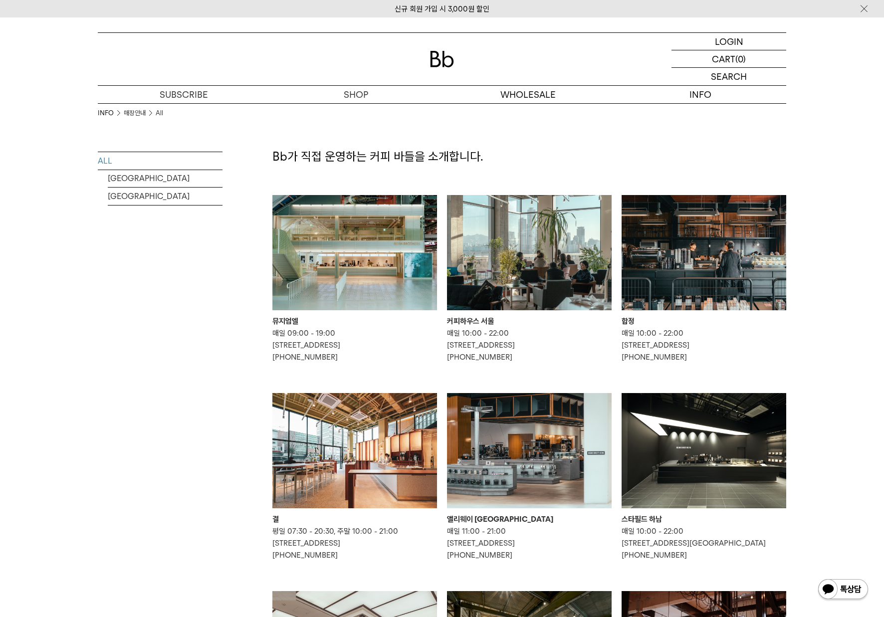 The width and height of the screenshot is (884, 617). Describe the element at coordinates (160, 161) in the screenshot. I see `a: ALL` at that location.